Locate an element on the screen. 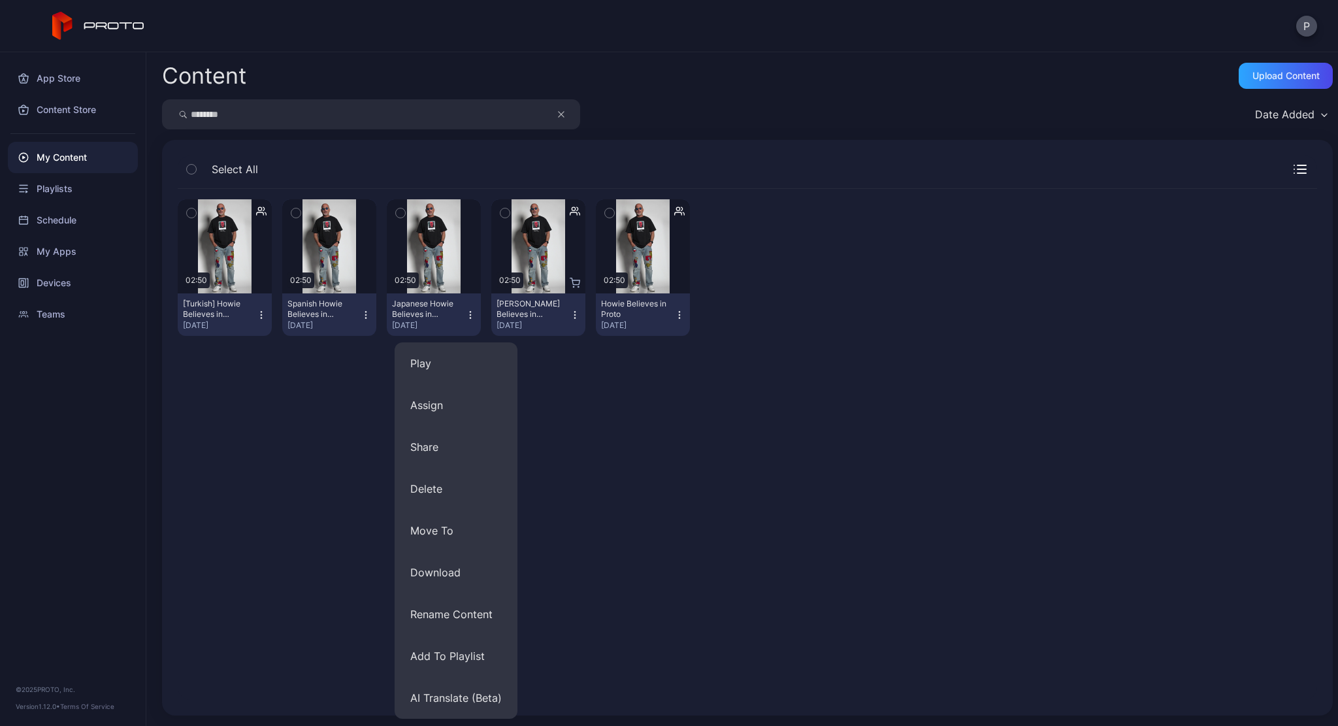  div: Spanish Howie Believes in Proto.mp4 is located at coordinates (323, 309).